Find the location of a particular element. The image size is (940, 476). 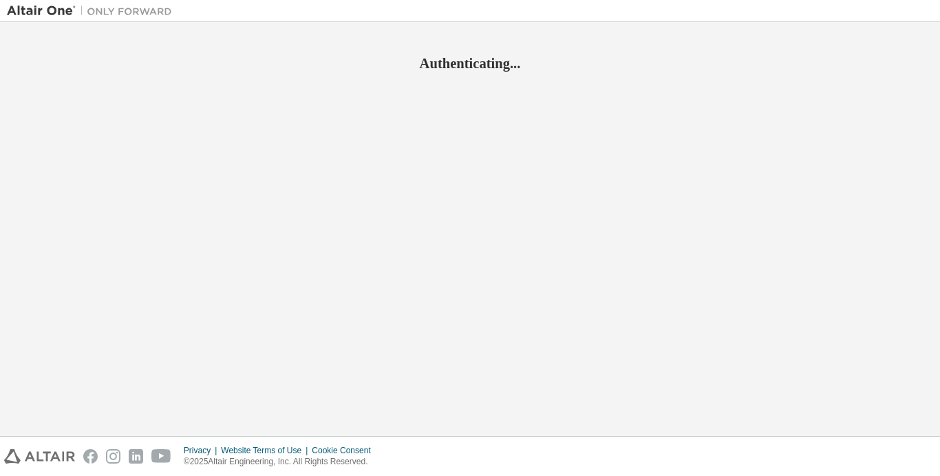

img: instagram.svg is located at coordinates (113, 456).